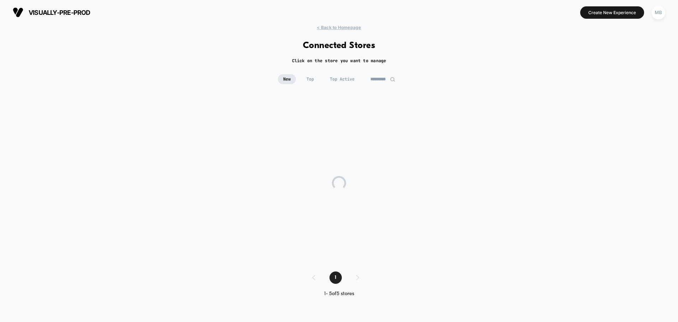 This screenshot has height=322, width=678. Describe the element at coordinates (52, 12) in the screenshot. I see `button: visually-pre-prod` at that location.